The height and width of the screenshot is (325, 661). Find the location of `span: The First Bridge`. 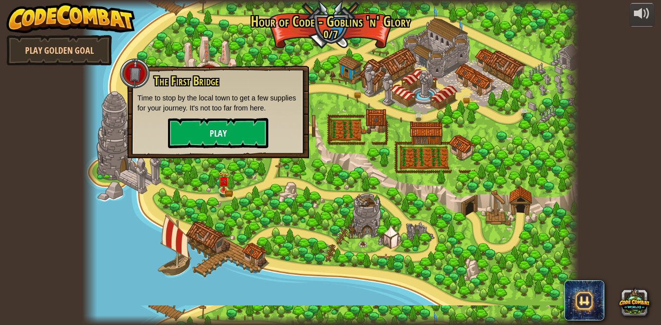

span: The First Bridge is located at coordinates (186, 81).